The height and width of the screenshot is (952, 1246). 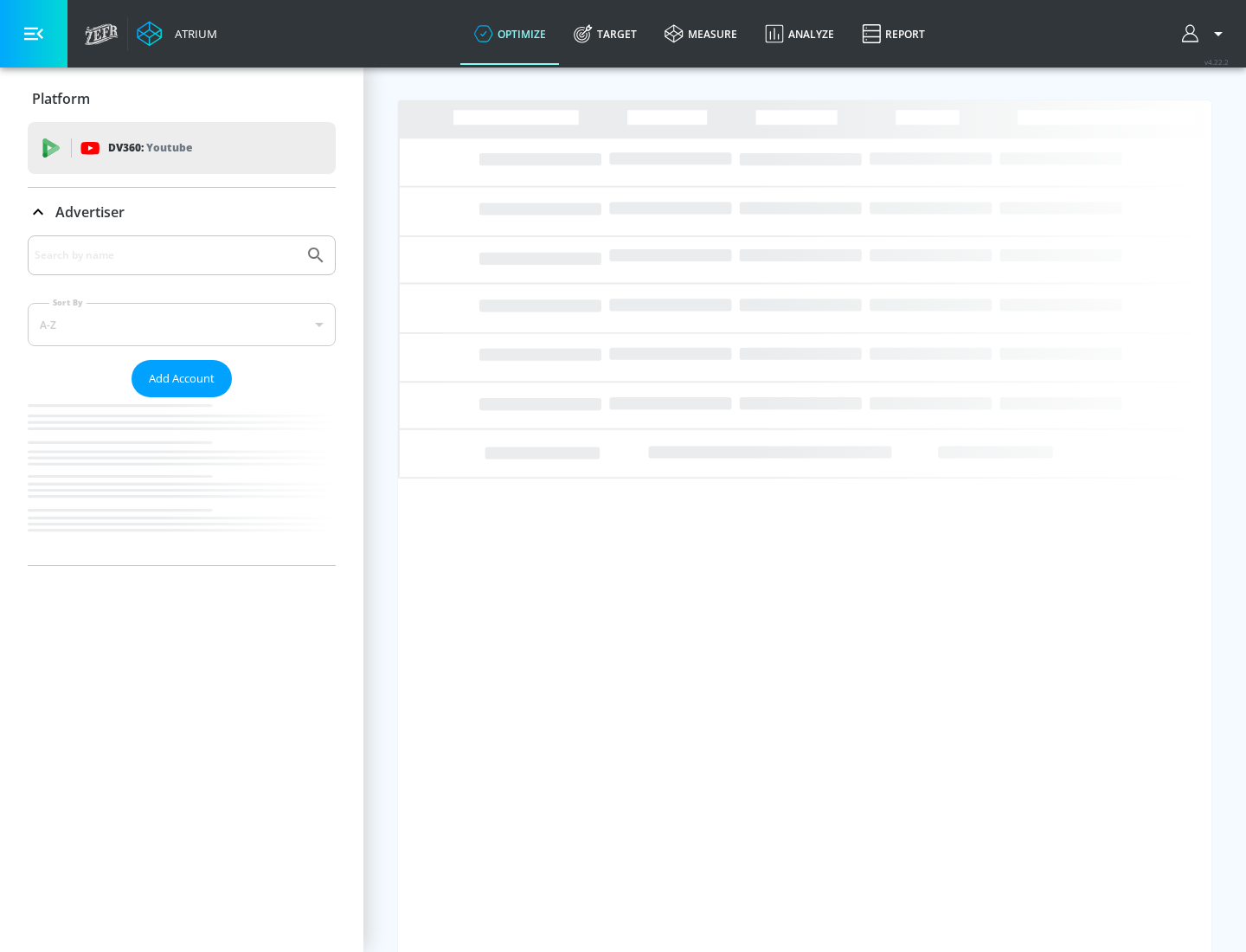 I want to click on div: A-Z, so click(x=181, y=325).